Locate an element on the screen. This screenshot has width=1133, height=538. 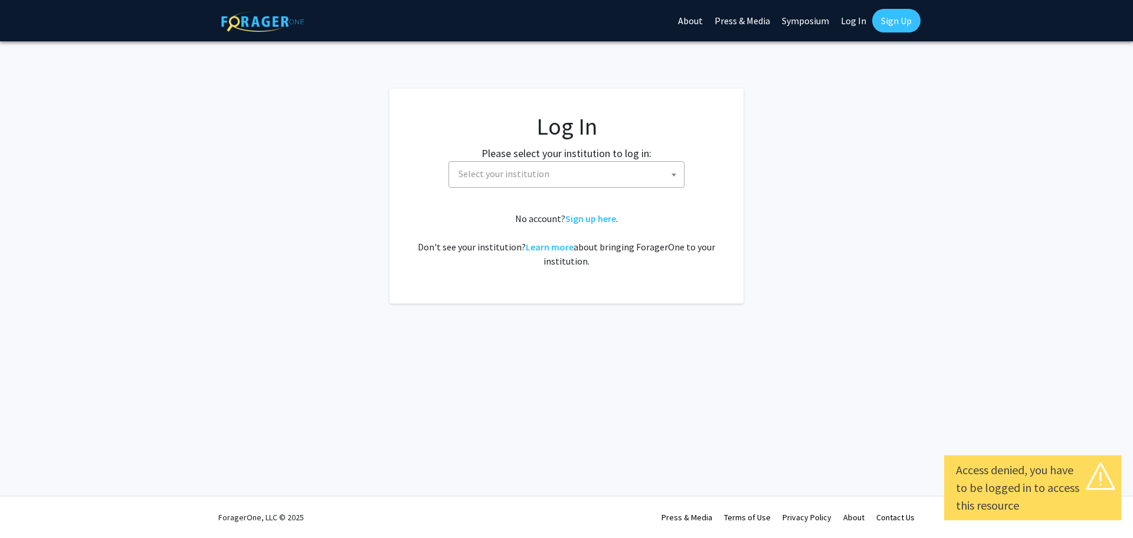
div: No account? . Don't see your institution? about bringing ForagerOne to your institution. is located at coordinates (567, 240).